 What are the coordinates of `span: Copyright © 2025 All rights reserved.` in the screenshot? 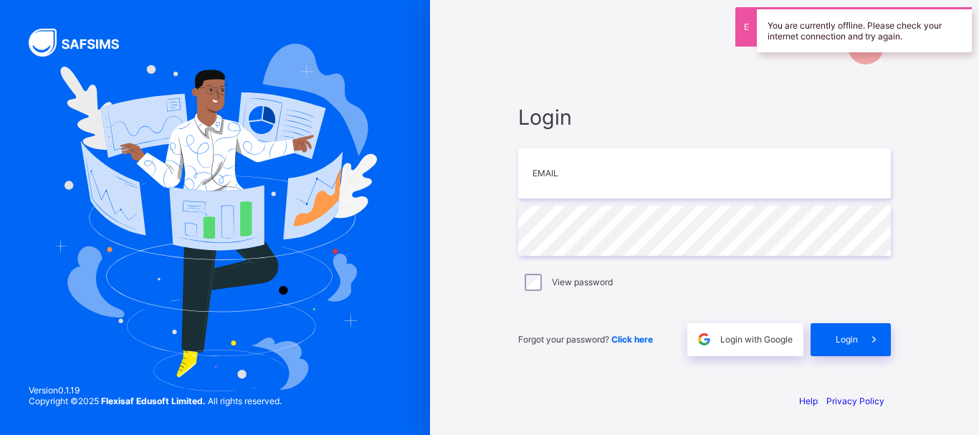 It's located at (155, 400).